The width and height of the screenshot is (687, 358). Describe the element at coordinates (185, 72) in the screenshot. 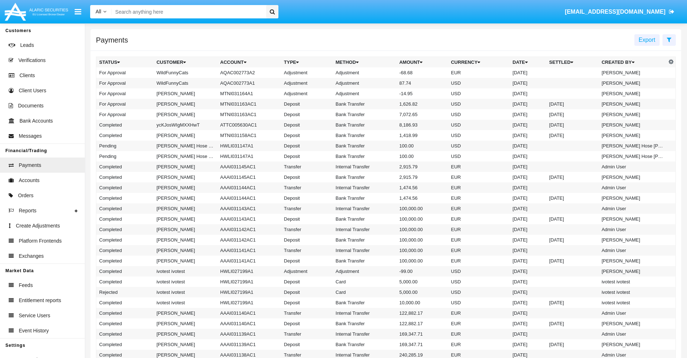

I see `td: WildFunnyCats` at that location.